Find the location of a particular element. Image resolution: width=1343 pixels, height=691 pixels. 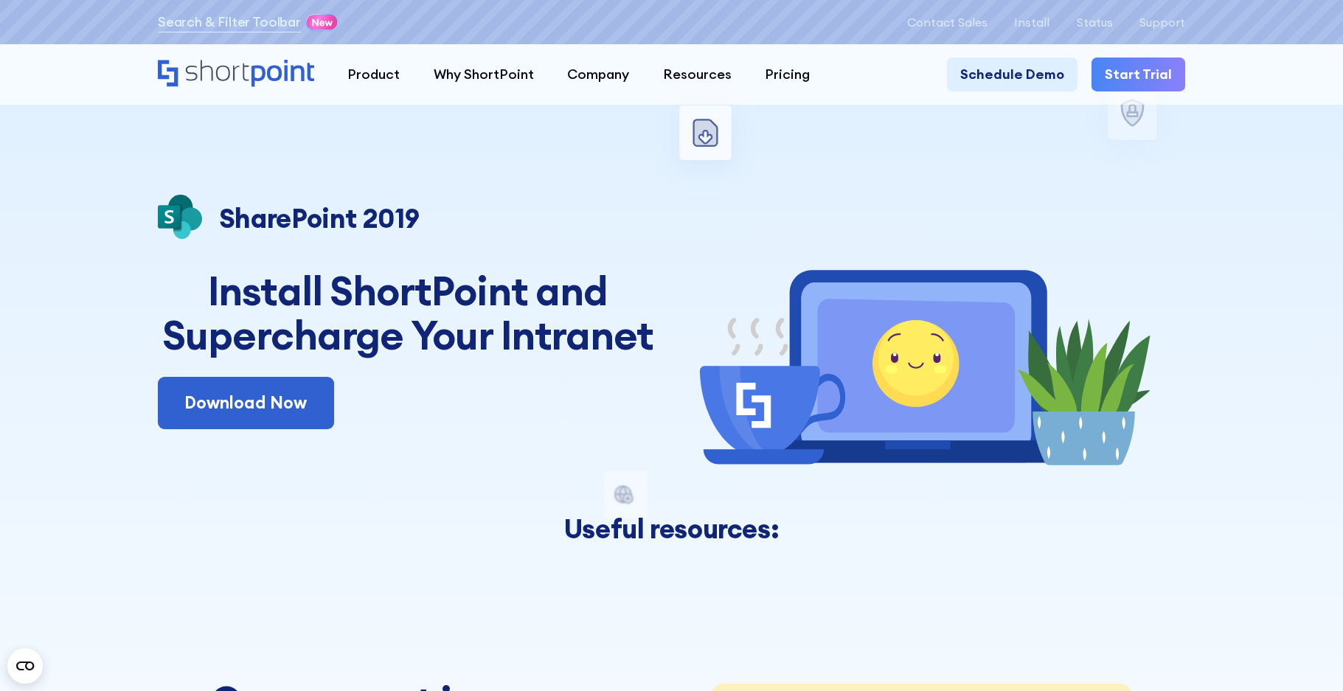

a: Schedule Demo is located at coordinates (1012, 74).